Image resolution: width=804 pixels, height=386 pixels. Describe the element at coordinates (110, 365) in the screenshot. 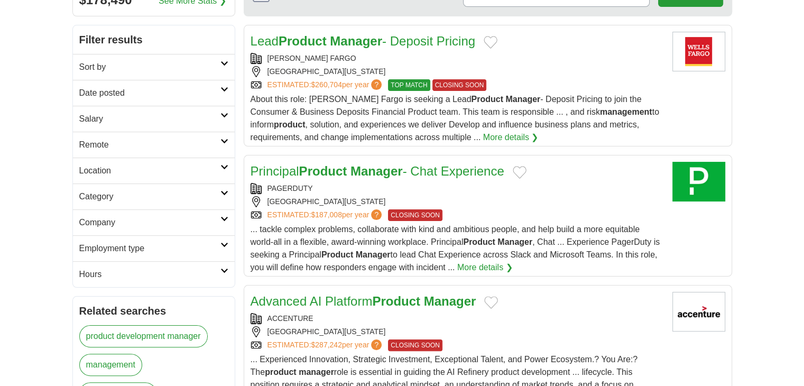

I see `a: management` at that location.